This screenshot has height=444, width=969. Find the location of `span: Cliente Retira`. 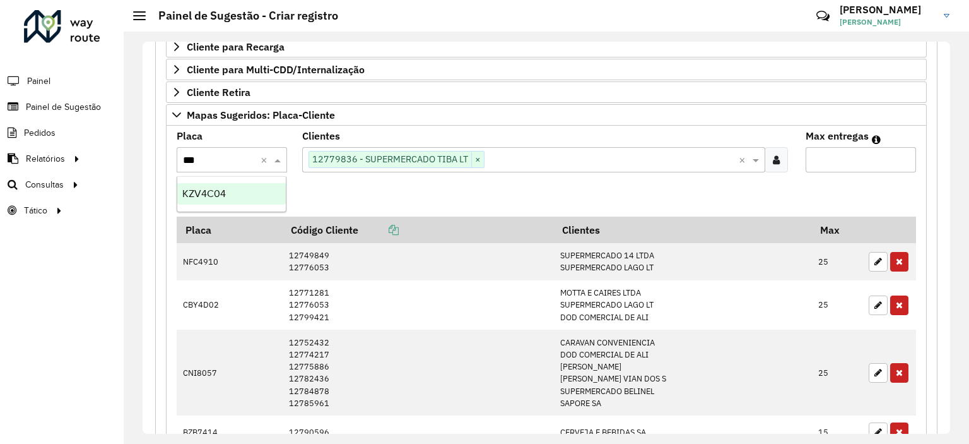

span: Cliente Retira is located at coordinates (218, 92).